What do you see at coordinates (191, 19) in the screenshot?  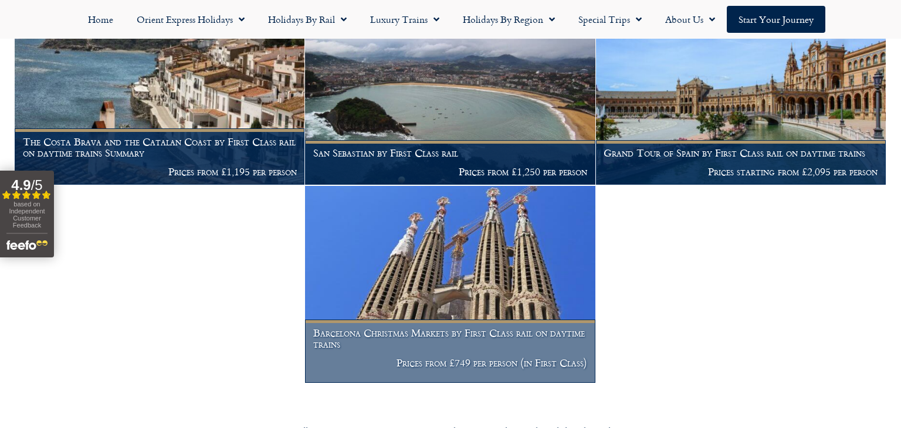 I see `a: Orient Express Holidays` at bounding box center [191, 19].